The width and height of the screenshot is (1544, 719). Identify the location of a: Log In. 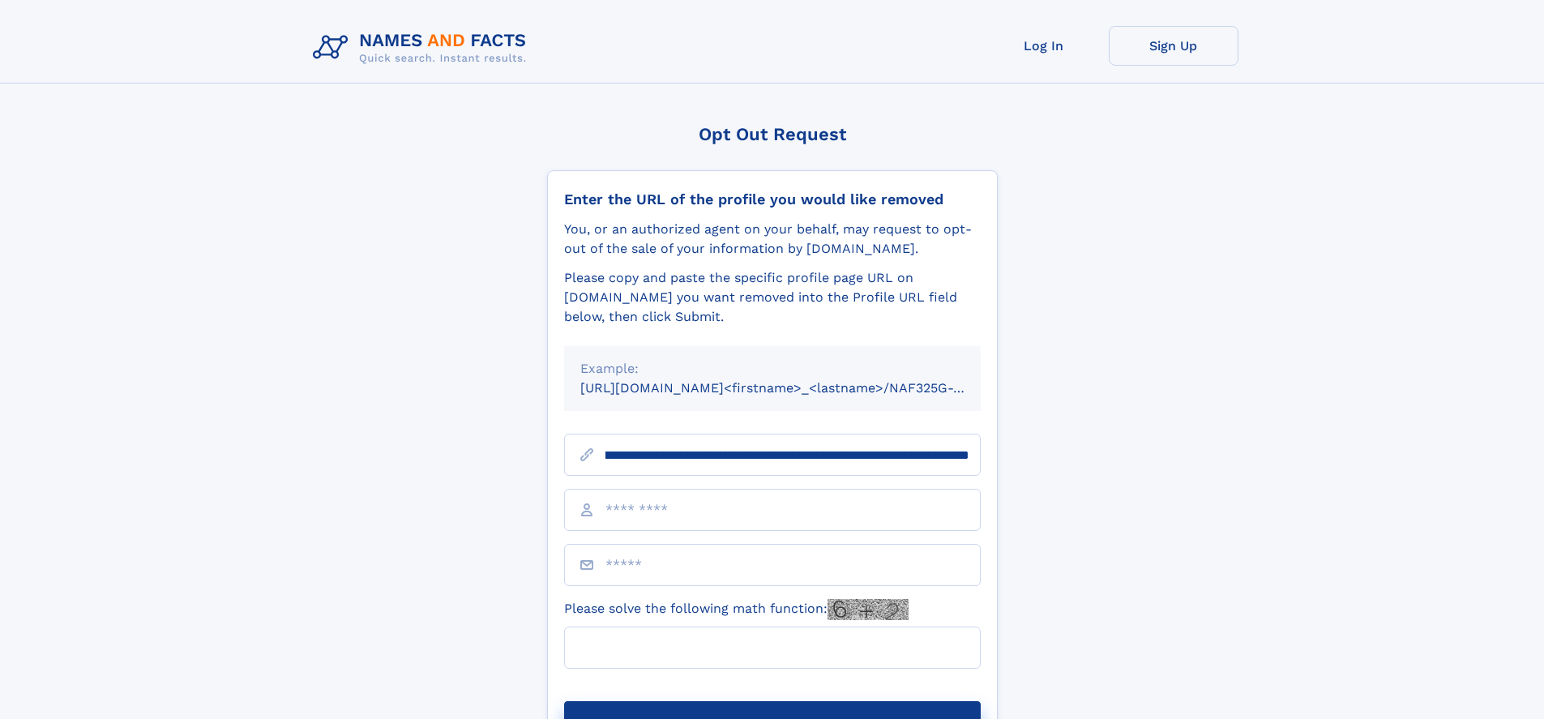
(1044, 45).